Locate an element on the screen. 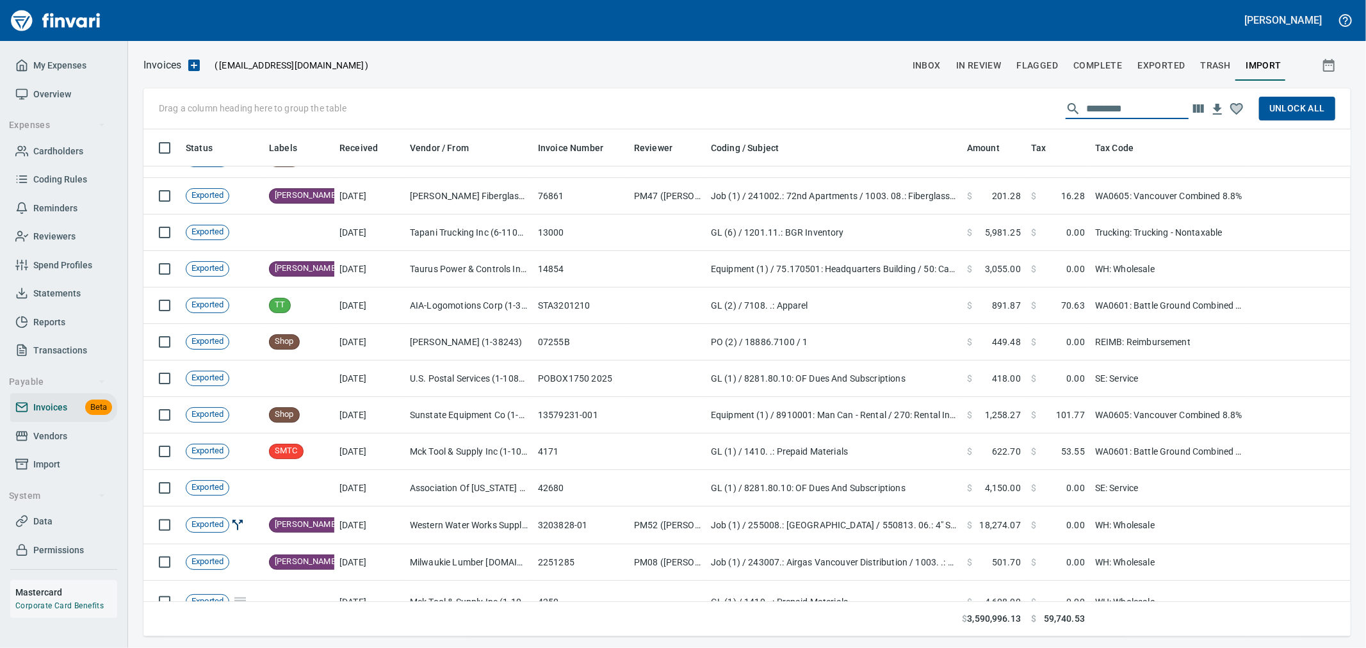 The width and height of the screenshot is (1366, 648). span: Beta is located at coordinates (99, 407).